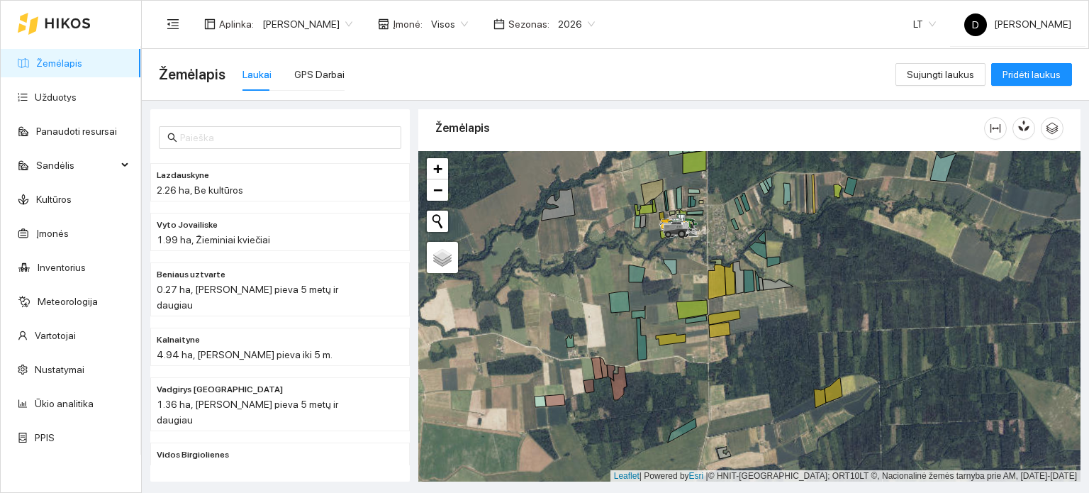 The image size is (1089, 493). I want to click on button: column-width, so click(996, 128).